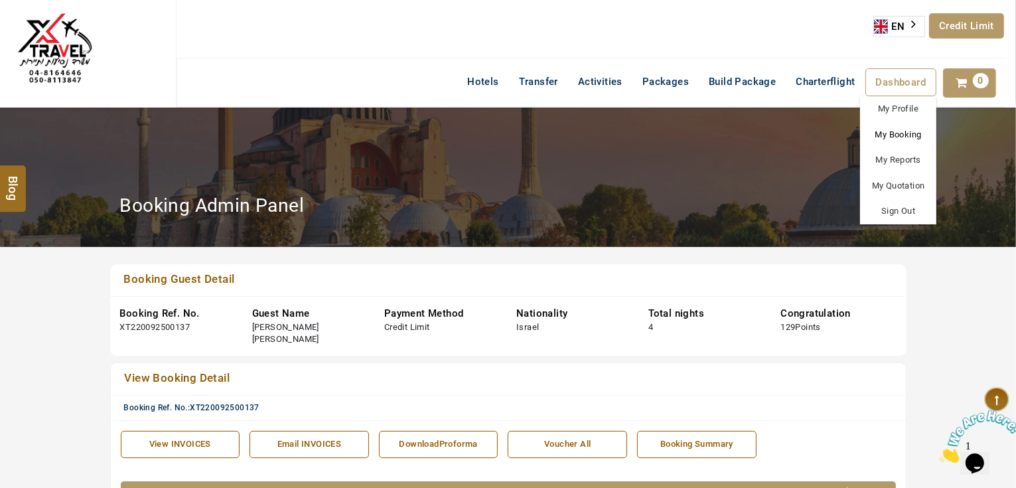 This screenshot has height=488, width=1016. Describe the element at coordinates (742, 82) in the screenshot. I see `a: Build Package` at that location.